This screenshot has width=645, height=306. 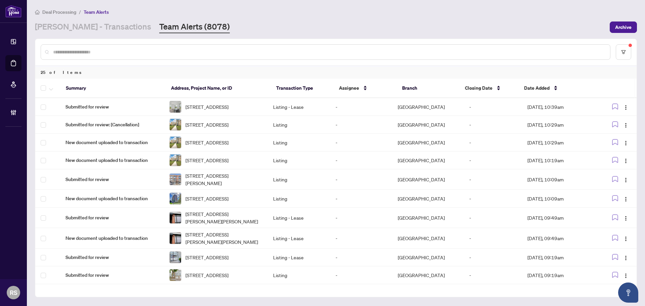 I want to click on th: Summary, so click(x=113, y=88).